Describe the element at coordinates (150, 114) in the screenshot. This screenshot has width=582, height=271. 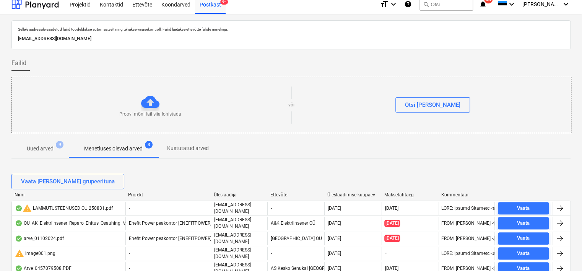
I see `p: Proovi mõni fail siia lohistada` at that location.